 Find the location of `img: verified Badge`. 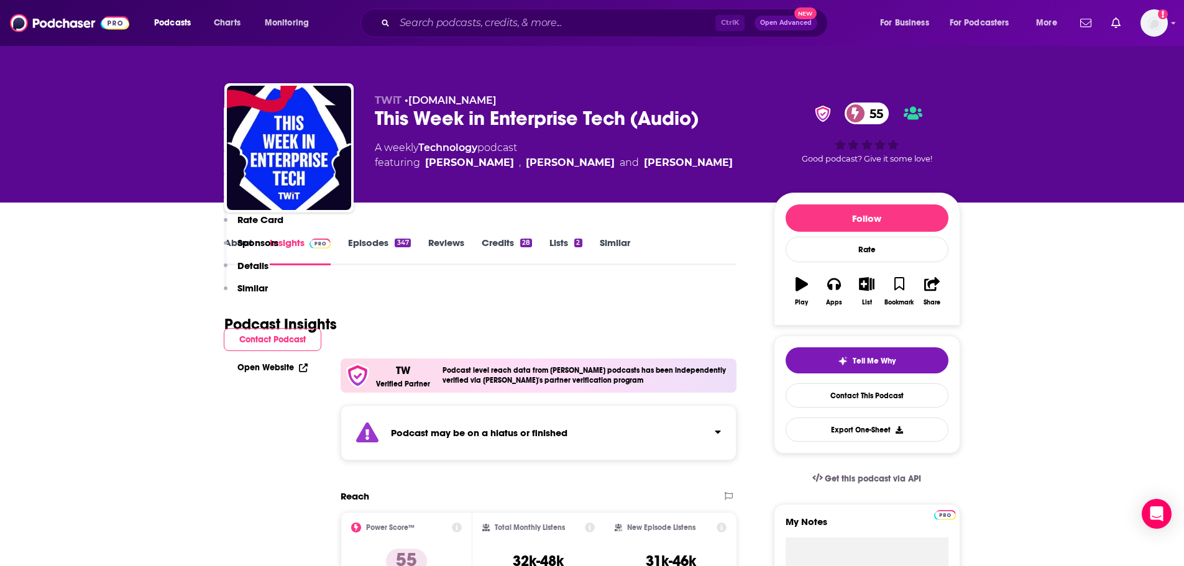

img: verified Badge is located at coordinates (823, 114).